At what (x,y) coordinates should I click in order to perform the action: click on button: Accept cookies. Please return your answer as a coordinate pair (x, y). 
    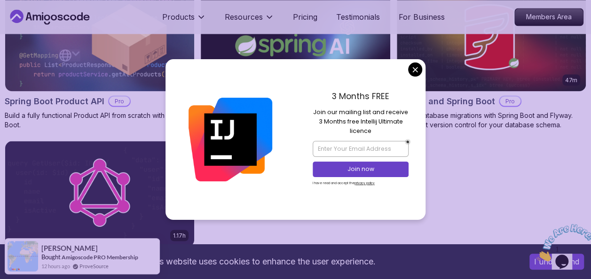
    Looking at the image, I should click on (557, 262).